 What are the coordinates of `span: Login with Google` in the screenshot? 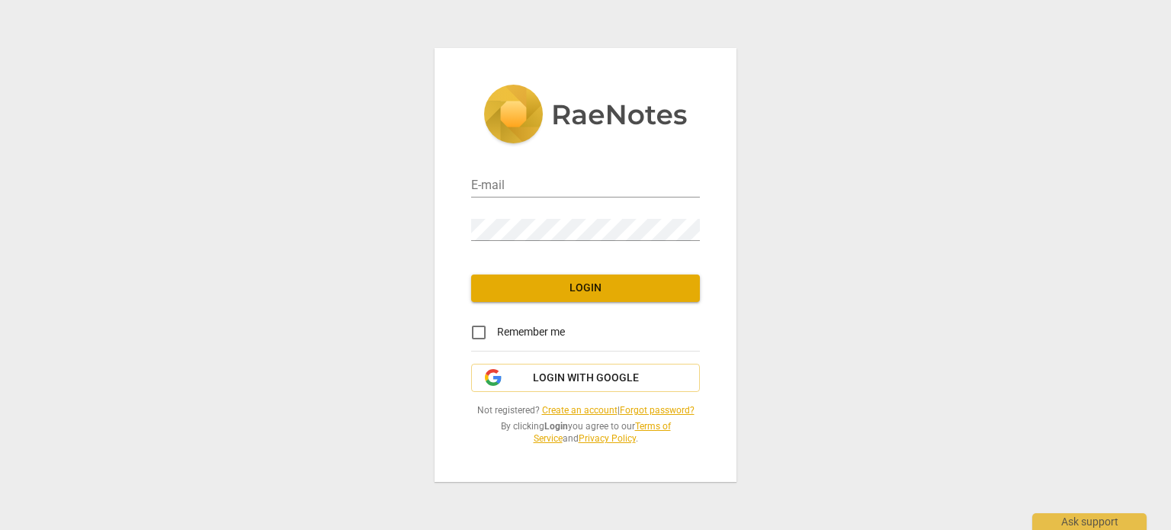 It's located at (586, 378).